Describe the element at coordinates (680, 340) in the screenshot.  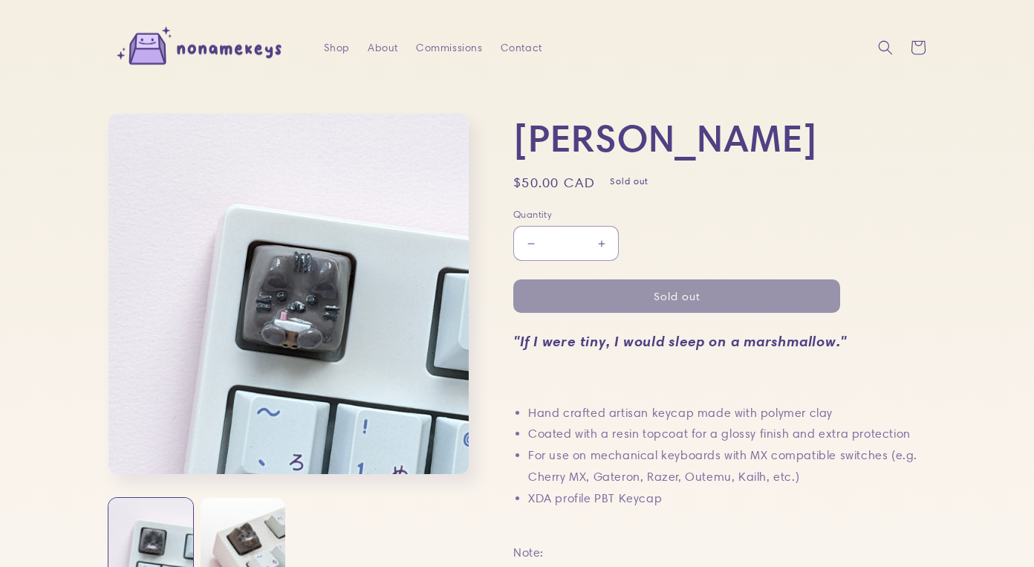
I see `em: "If I were tiny, I would sleep on a marshmallow."` at that location.